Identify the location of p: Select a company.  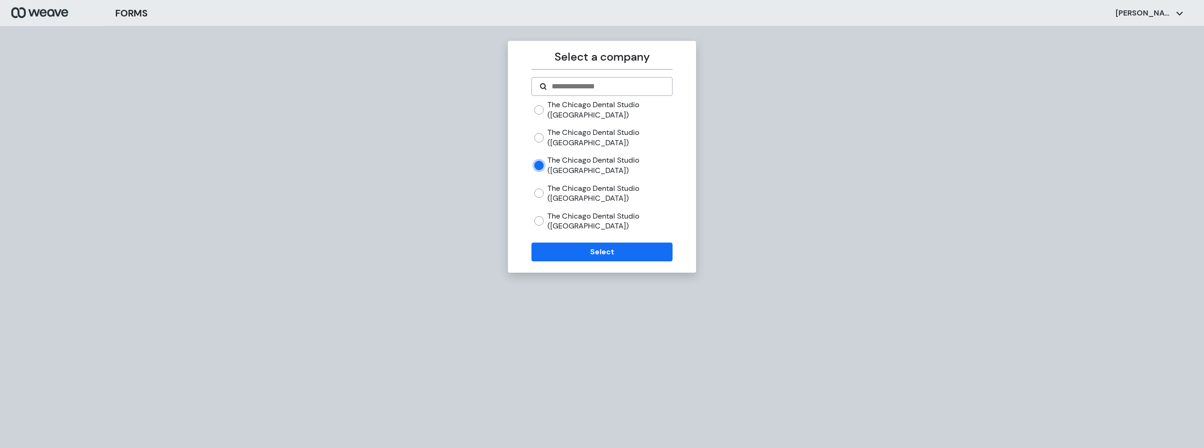
(601, 57).